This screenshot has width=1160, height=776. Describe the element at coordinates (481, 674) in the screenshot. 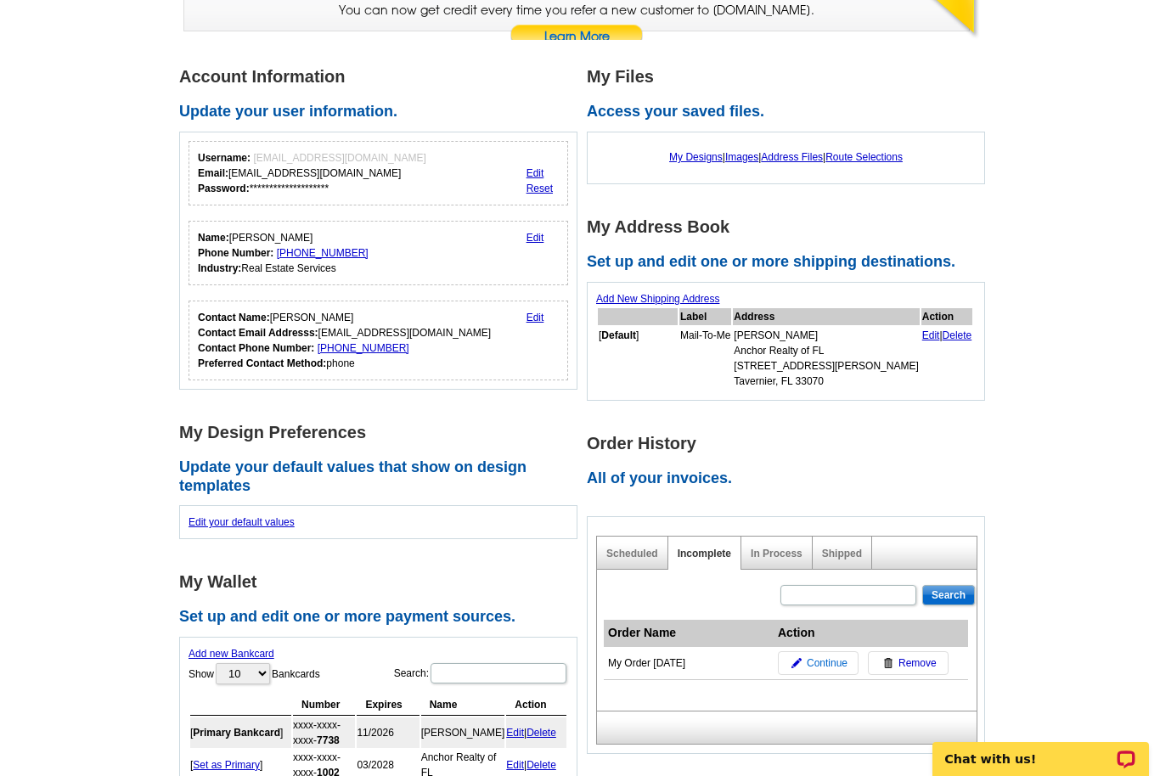

I see `label: Search:` at that location.